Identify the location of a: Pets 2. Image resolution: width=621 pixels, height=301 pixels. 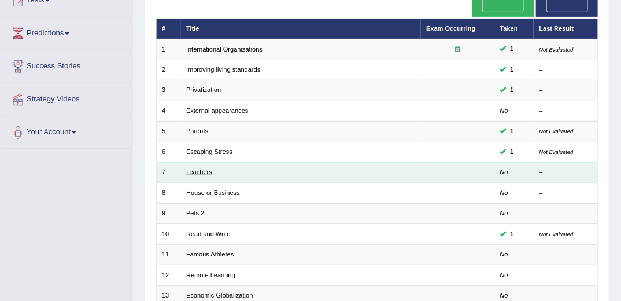
(195, 213).